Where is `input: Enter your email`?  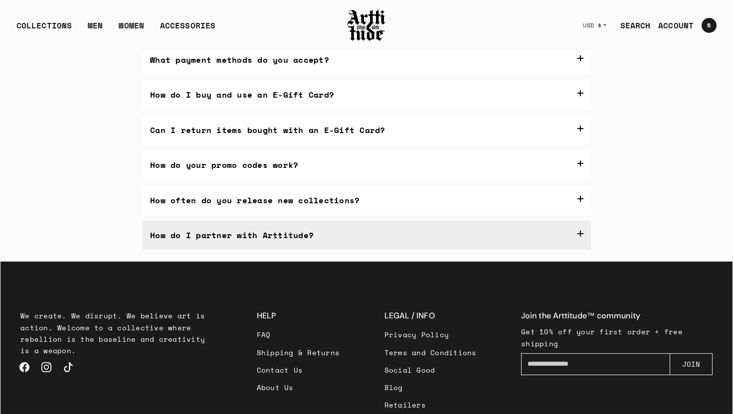
input: Enter your email is located at coordinates (595, 364).